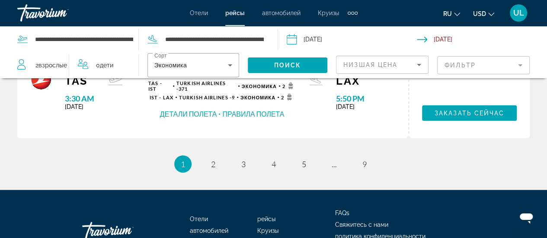 This screenshot has height=238, width=547. What do you see at coordinates (74, 65) in the screenshot?
I see `button: Travelers: 2 adults, 0 children` at bounding box center [74, 65].